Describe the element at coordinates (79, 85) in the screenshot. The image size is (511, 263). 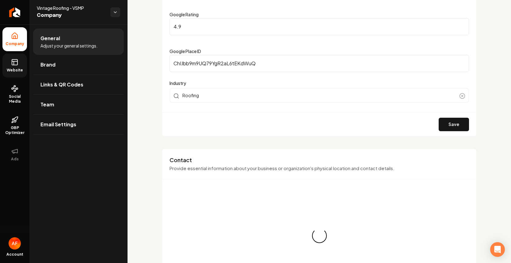
I see `a: Links & QR Codes` at that location.